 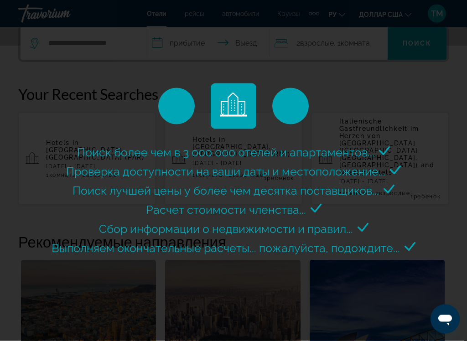 What do you see at coordinates (226, 152) in the screenshot?
I see `span: Поиск более чем в 3 000 000 отелей и апартаментов...` at bounding box center [226, 152].